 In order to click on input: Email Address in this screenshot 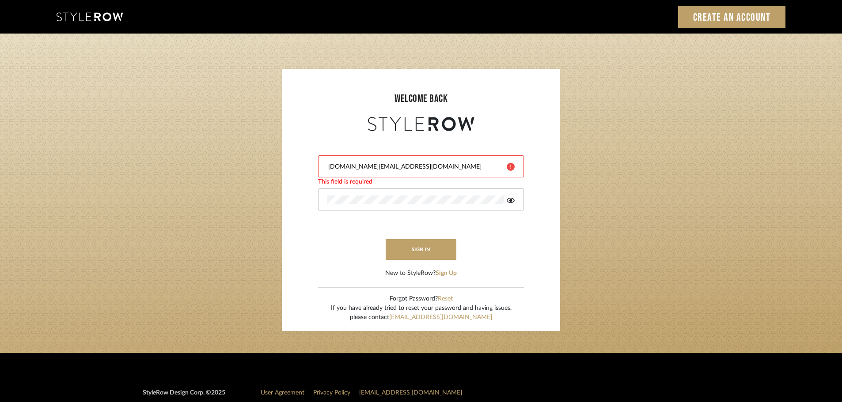, I will do `click(413, 167)`.